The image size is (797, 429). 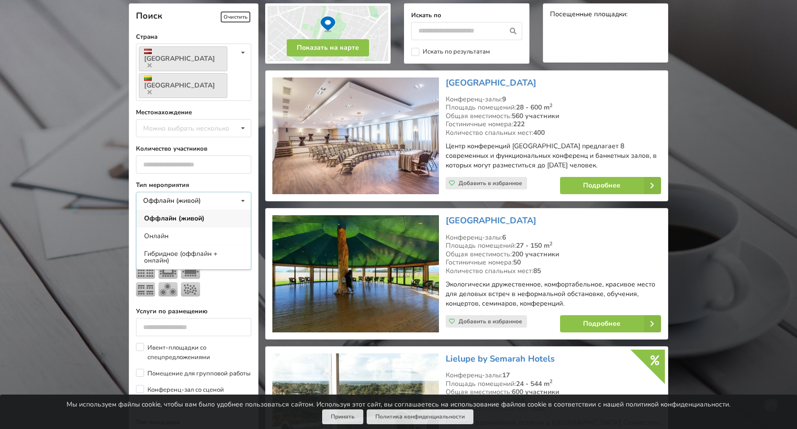 I want to click on img: Театр, so click(x=145, y=272).